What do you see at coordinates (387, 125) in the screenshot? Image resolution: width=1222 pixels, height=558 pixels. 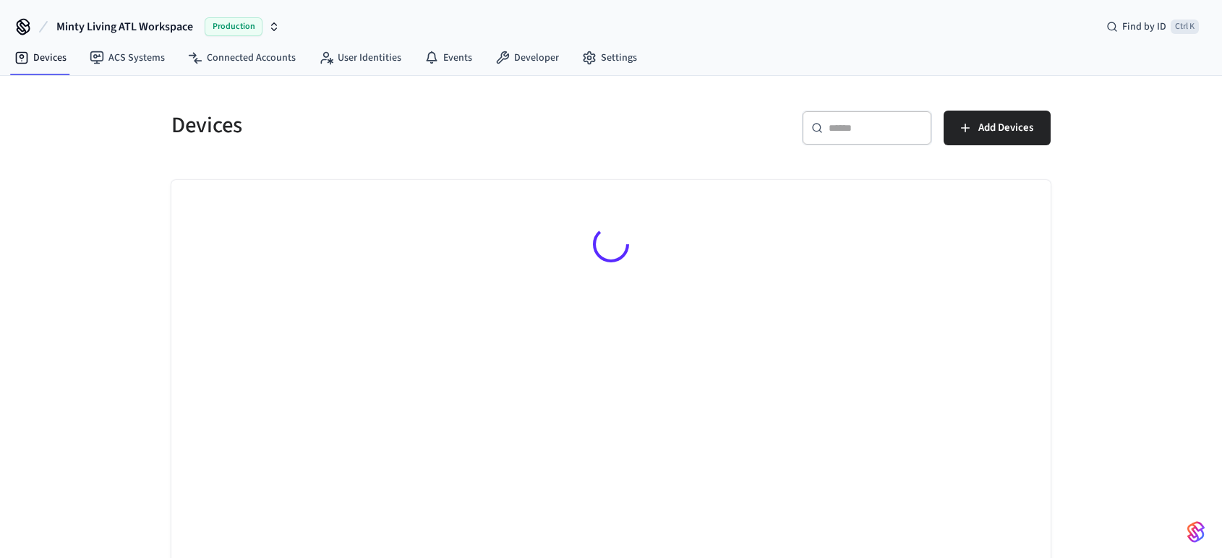 I see `h5: Devices` at bounding box center [387, 125].